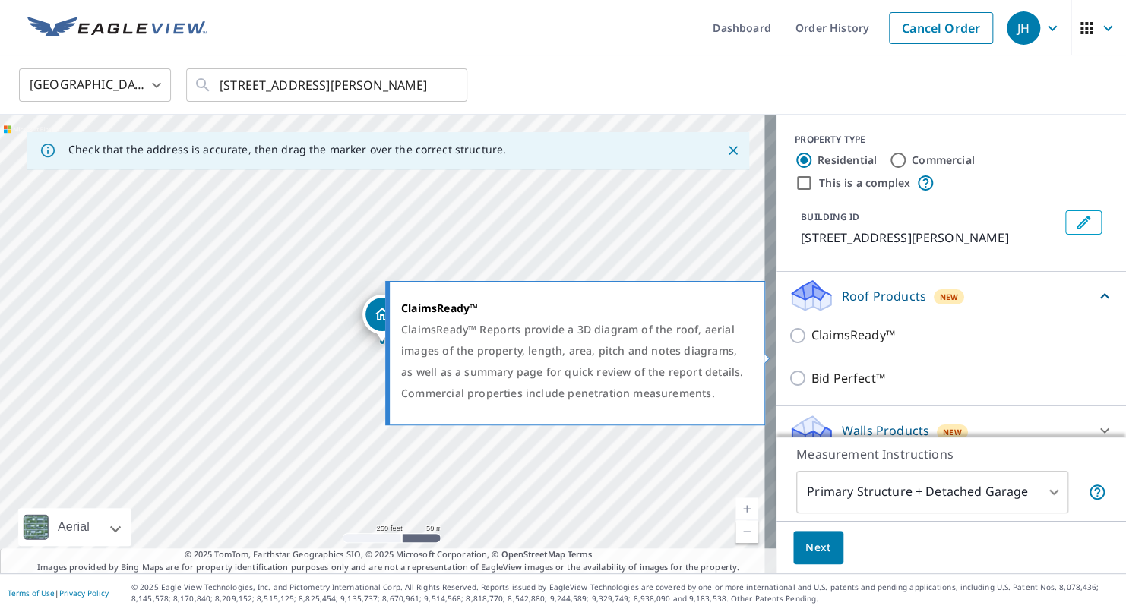 The height and width of the screenshot is (612, 1126). What do you see at coordinates (624, 593) in the screenshot?
I see `p: © 2025 Eagle View Technologies, Inc. and Pictometry International Corp. All Rights Reserved. Repo...` at bounding box center [624, 593].